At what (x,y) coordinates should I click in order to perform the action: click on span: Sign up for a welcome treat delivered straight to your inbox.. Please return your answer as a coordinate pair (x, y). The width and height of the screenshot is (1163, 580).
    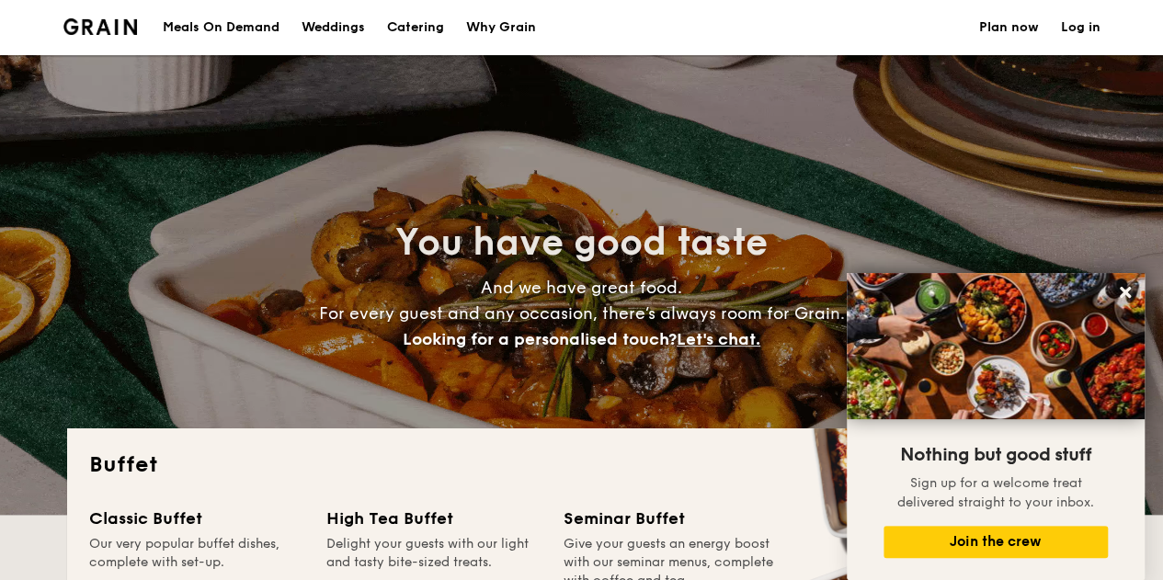
    Looking at the image, I should click on (996, 493).